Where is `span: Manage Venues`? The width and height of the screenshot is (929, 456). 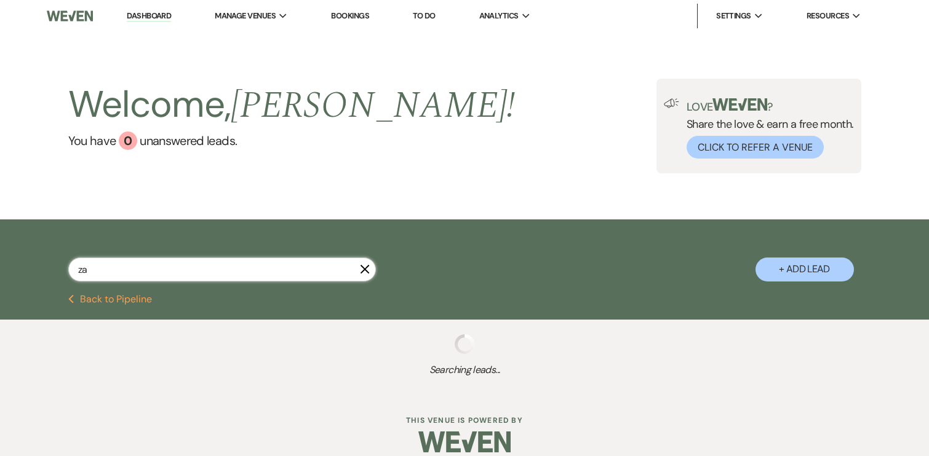
span: Manage Venues is located at coordinates (245, 16).